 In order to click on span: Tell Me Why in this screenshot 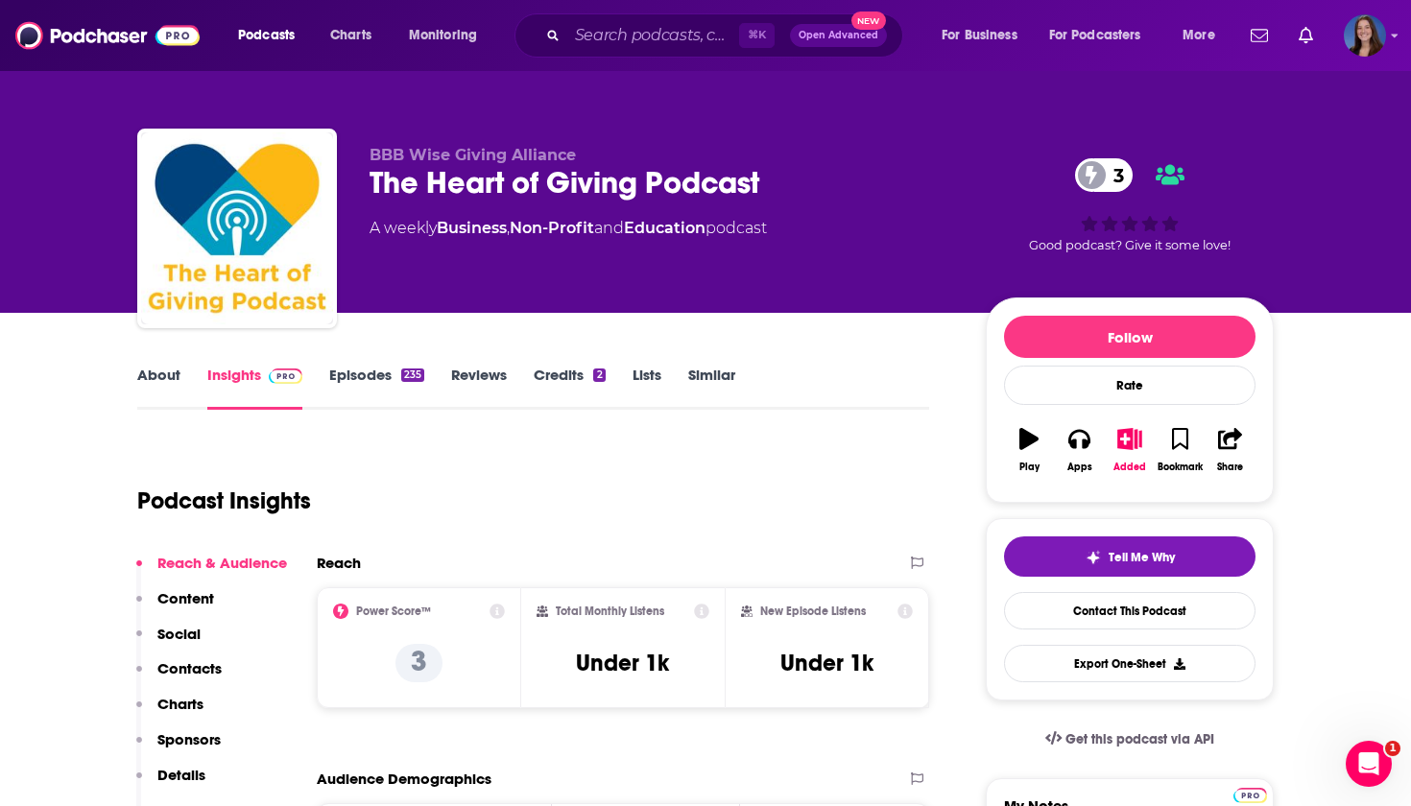, I will do `click(1141, 558)`.